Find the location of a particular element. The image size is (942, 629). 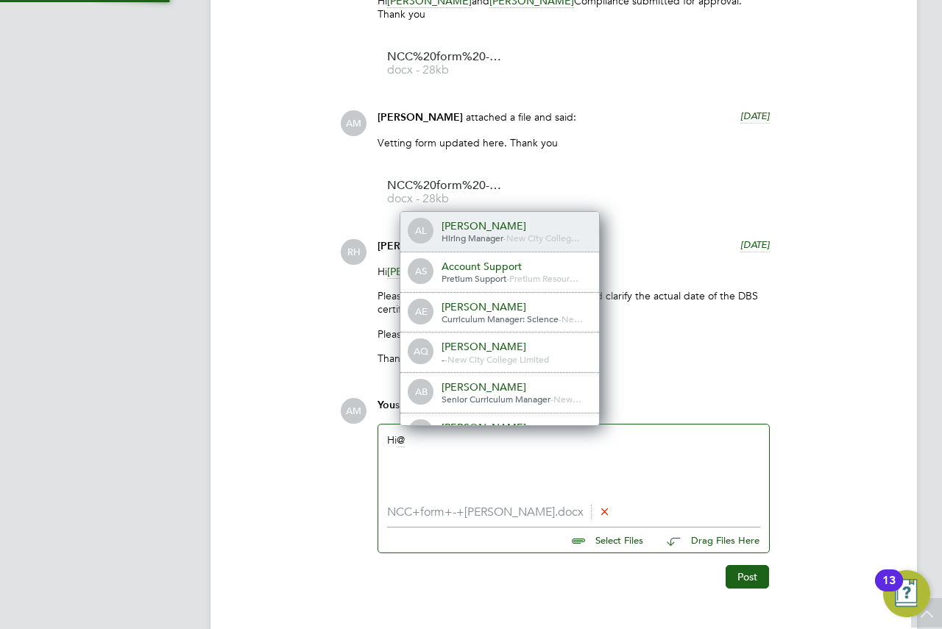

div: 13 is located at coordinates (889, 590).